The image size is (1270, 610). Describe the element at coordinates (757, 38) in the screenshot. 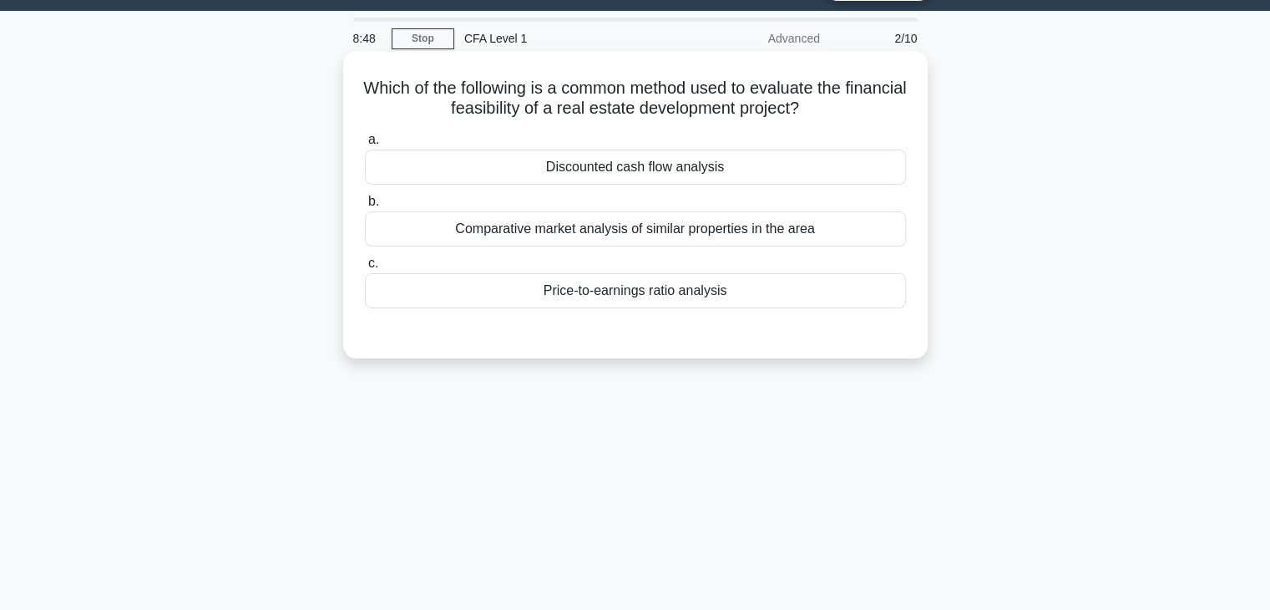

I see `div: Advanced` at that location.